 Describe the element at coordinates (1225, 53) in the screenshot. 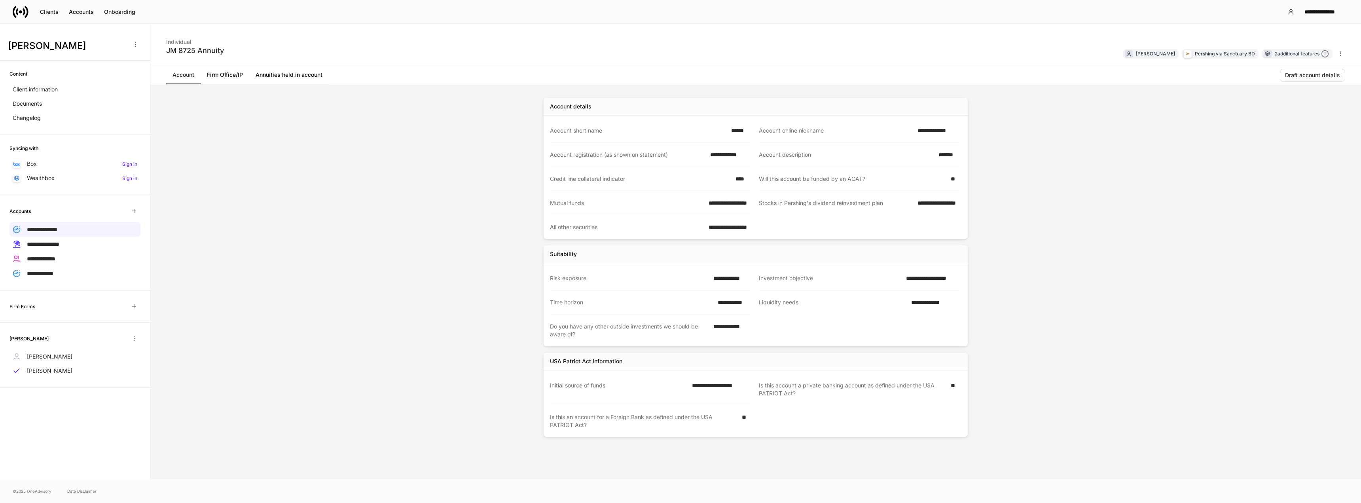

I see `div: Pershing via Sanctuary BD` at that location.